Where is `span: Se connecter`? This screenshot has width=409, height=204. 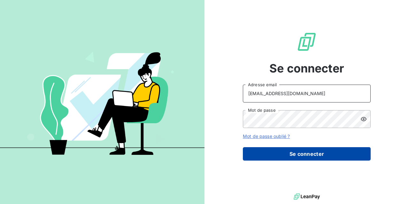 span: Se connecter is located at coordinates (307, 68).